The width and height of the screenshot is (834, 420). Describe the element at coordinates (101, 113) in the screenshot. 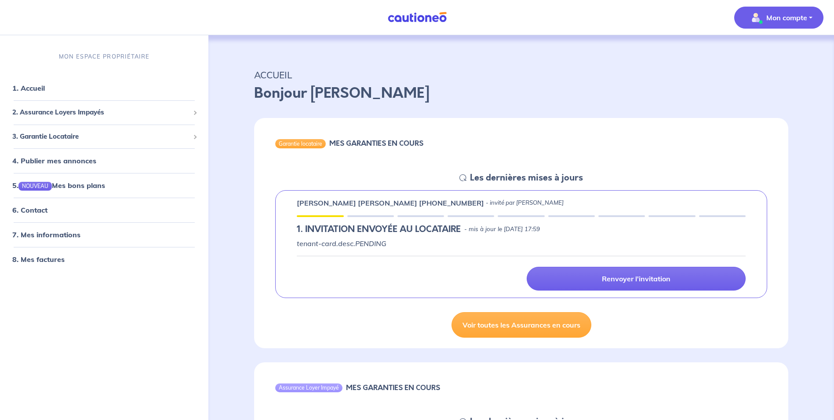

I see `span: 2. Assurance Loyers Impayés` at that location.